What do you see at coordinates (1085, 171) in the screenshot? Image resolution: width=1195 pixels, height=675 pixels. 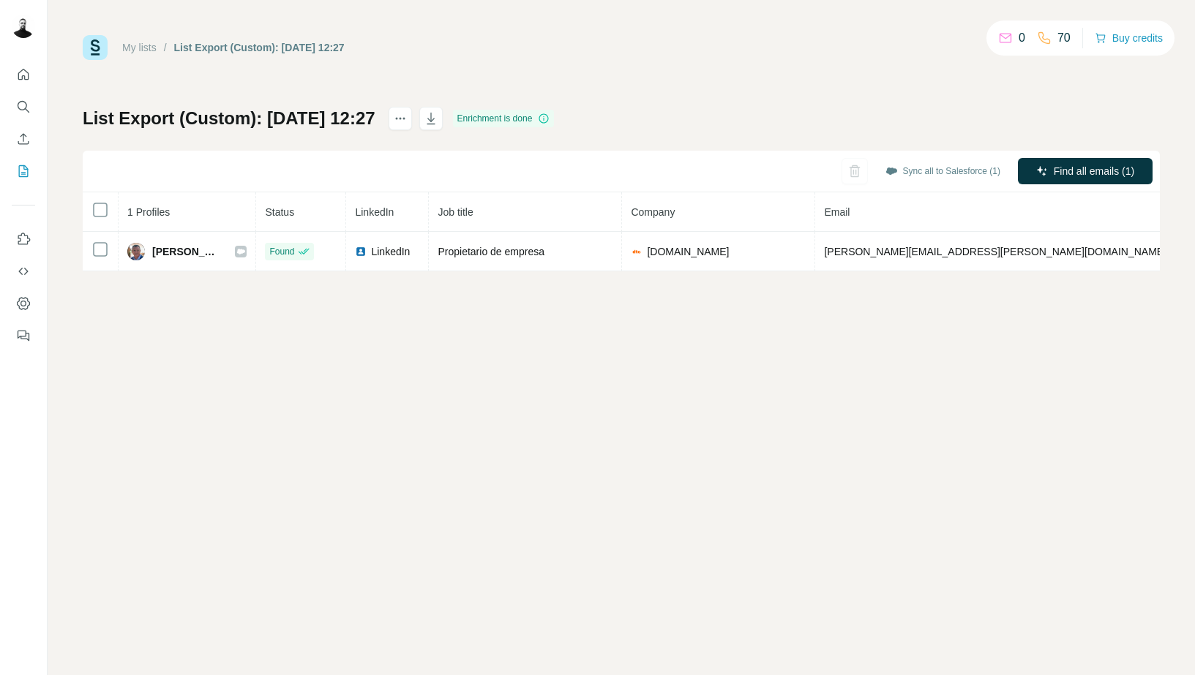 I see `button: Find all emails (1)` at bounding box center [1085, 171].